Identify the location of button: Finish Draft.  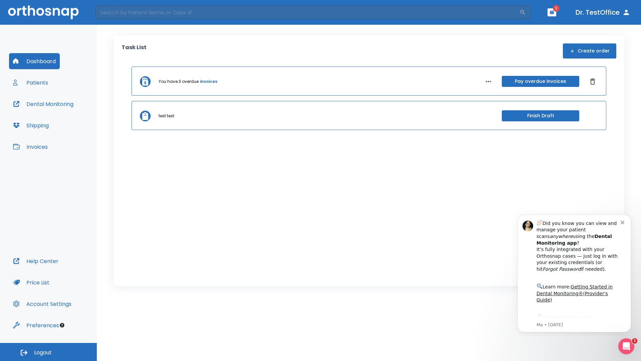
(540, 116).